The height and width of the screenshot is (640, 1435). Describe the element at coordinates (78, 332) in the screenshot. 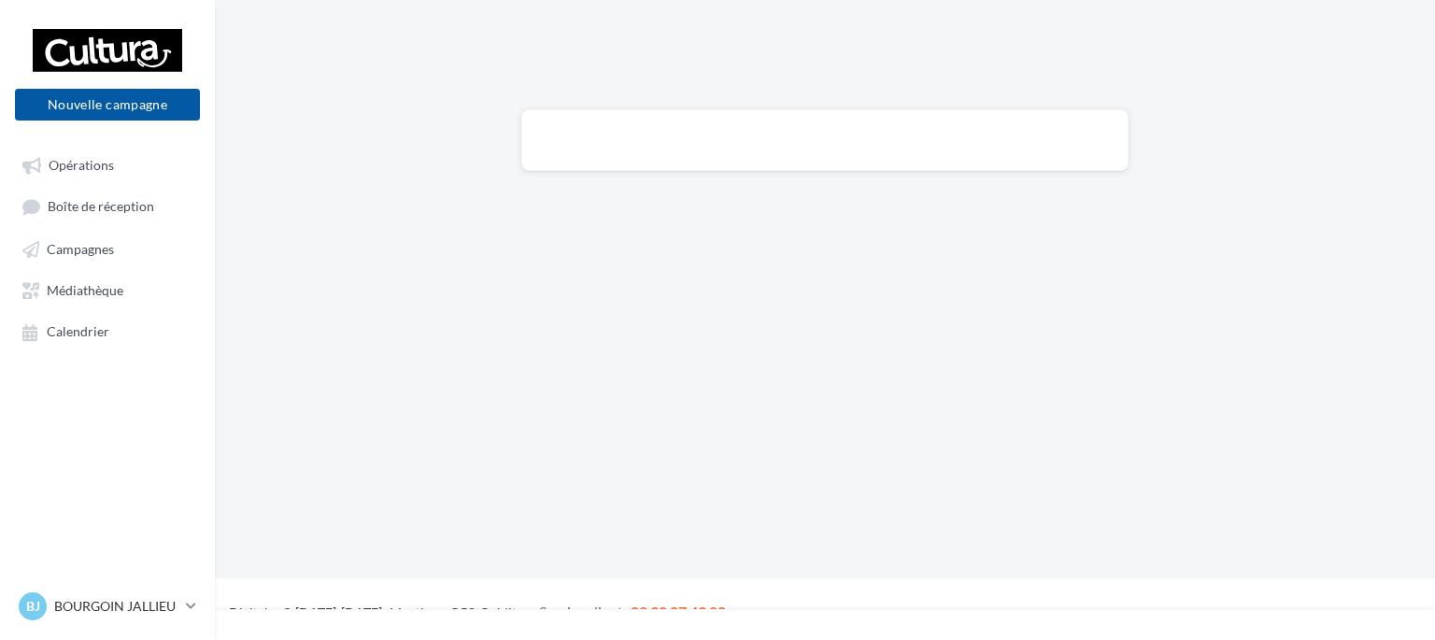

I see `span: Calendrier` at that location.